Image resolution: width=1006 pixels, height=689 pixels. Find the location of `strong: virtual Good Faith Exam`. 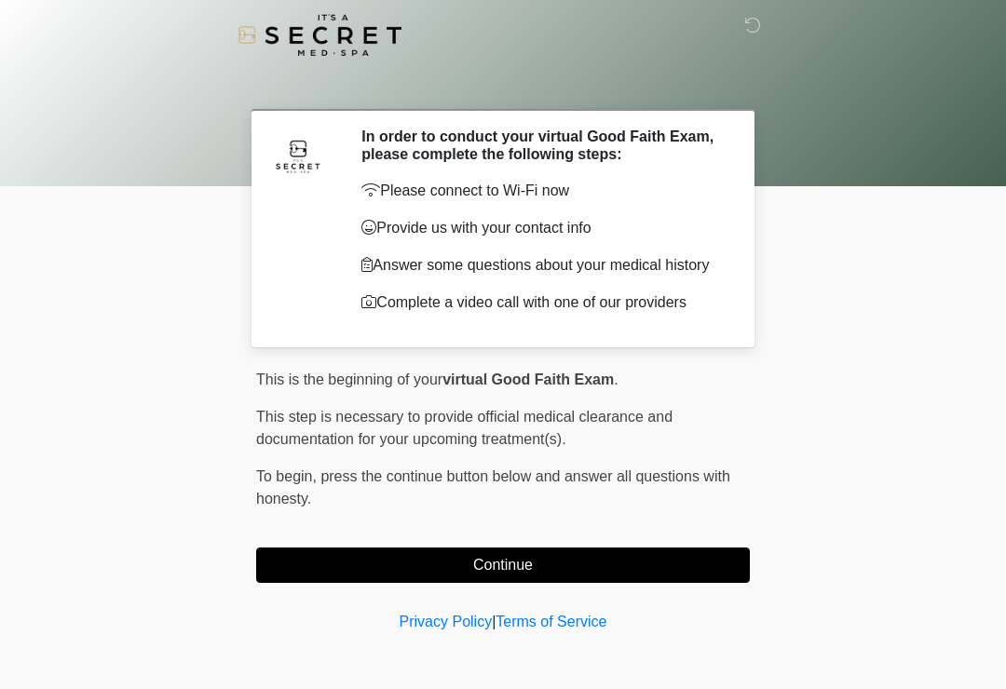

strong: virtual Good Faith Exam is located at coordinates (528, 379).